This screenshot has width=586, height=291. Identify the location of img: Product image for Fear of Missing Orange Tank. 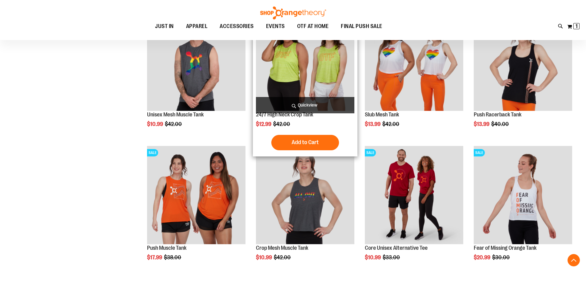
(523, 195).